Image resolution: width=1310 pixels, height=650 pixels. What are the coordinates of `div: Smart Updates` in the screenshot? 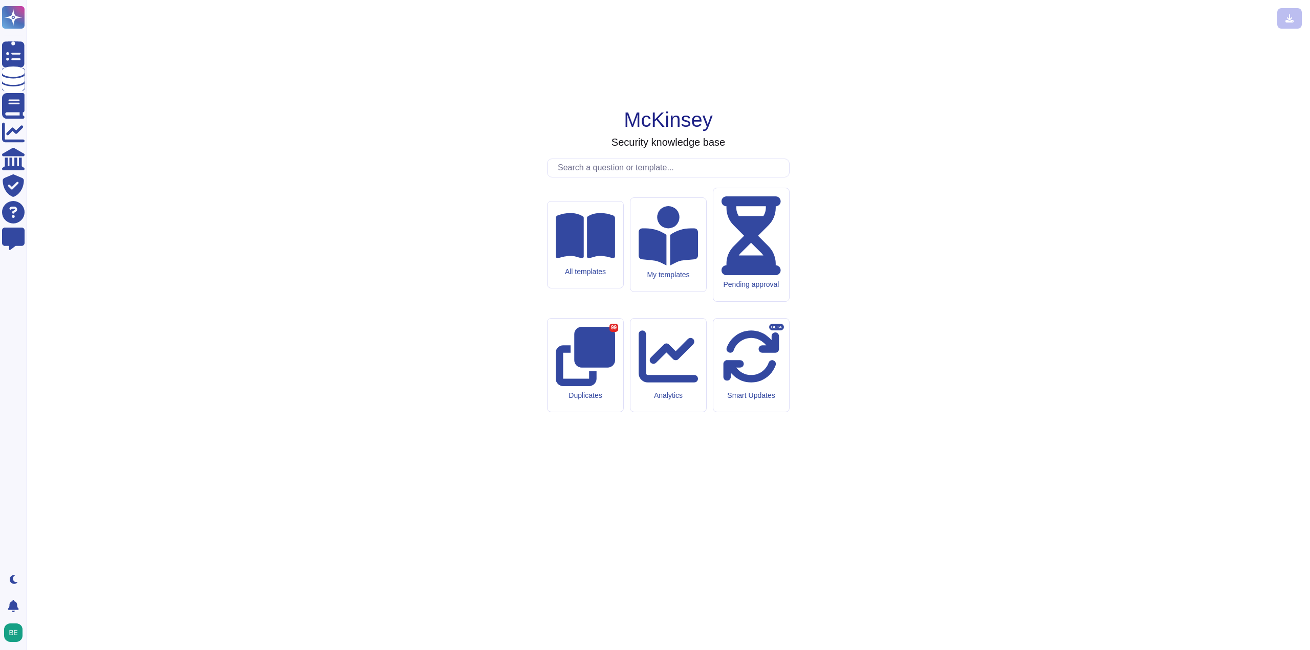 It's located at (751, 396).